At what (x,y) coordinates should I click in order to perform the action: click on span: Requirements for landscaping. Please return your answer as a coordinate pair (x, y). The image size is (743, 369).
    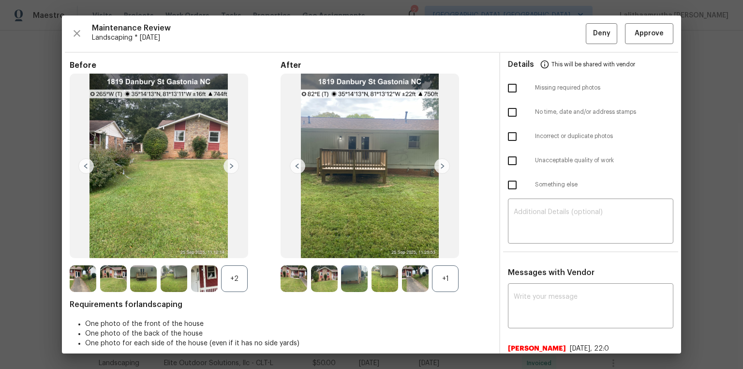
    Looking at the image, I should click on (281, 304).